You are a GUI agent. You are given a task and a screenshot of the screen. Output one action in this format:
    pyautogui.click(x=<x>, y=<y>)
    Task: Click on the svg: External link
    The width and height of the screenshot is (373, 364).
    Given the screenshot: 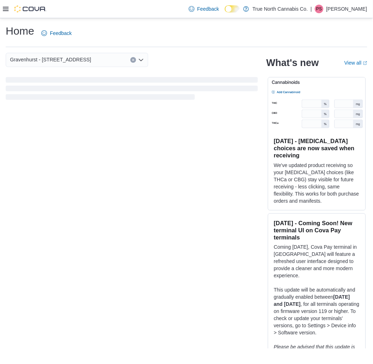 What is the action you would take?
    pyautogui.click(x=365, y=63)
    